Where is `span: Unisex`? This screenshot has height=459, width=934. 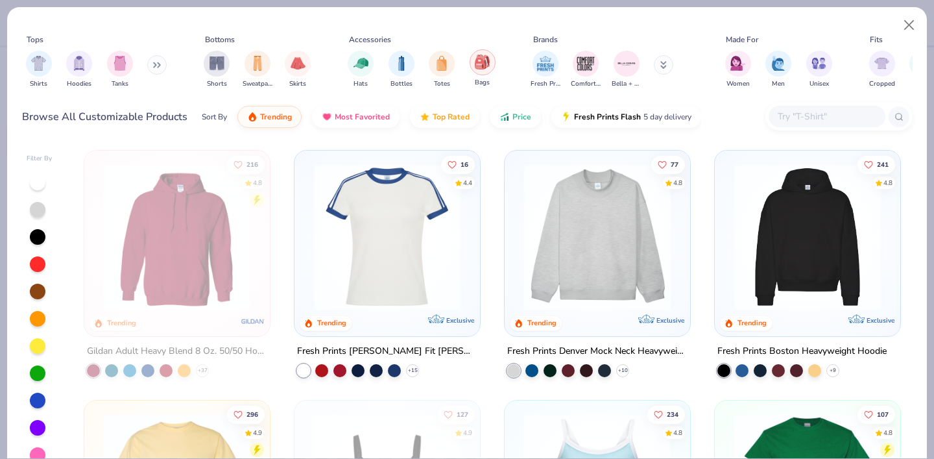 span: Unisex is located at coordinates (819, 84).